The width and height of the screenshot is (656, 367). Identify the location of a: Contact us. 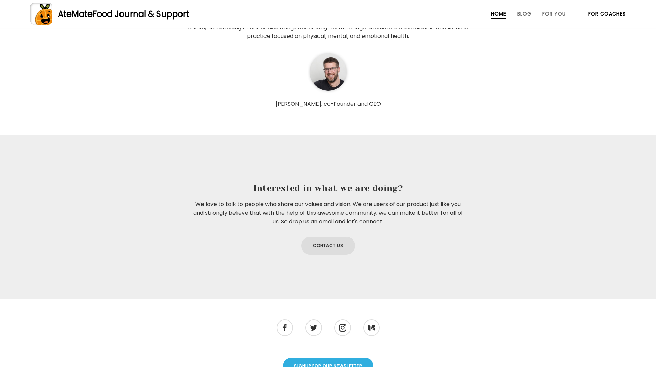
(328, 246).